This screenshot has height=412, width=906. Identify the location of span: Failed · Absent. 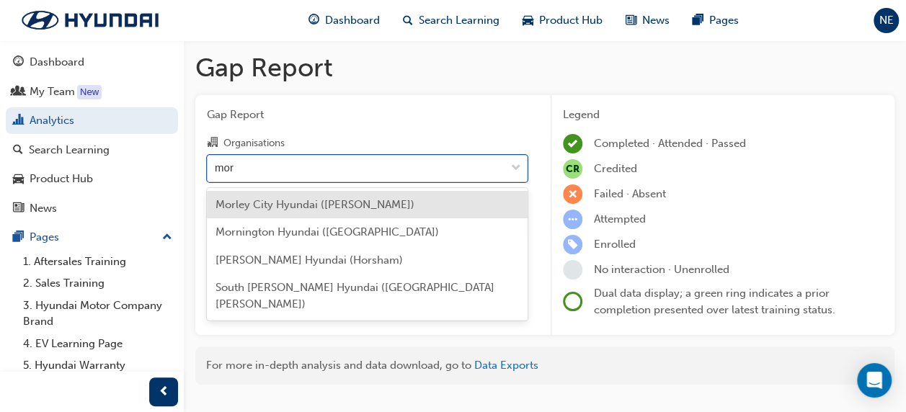
(630, 194).